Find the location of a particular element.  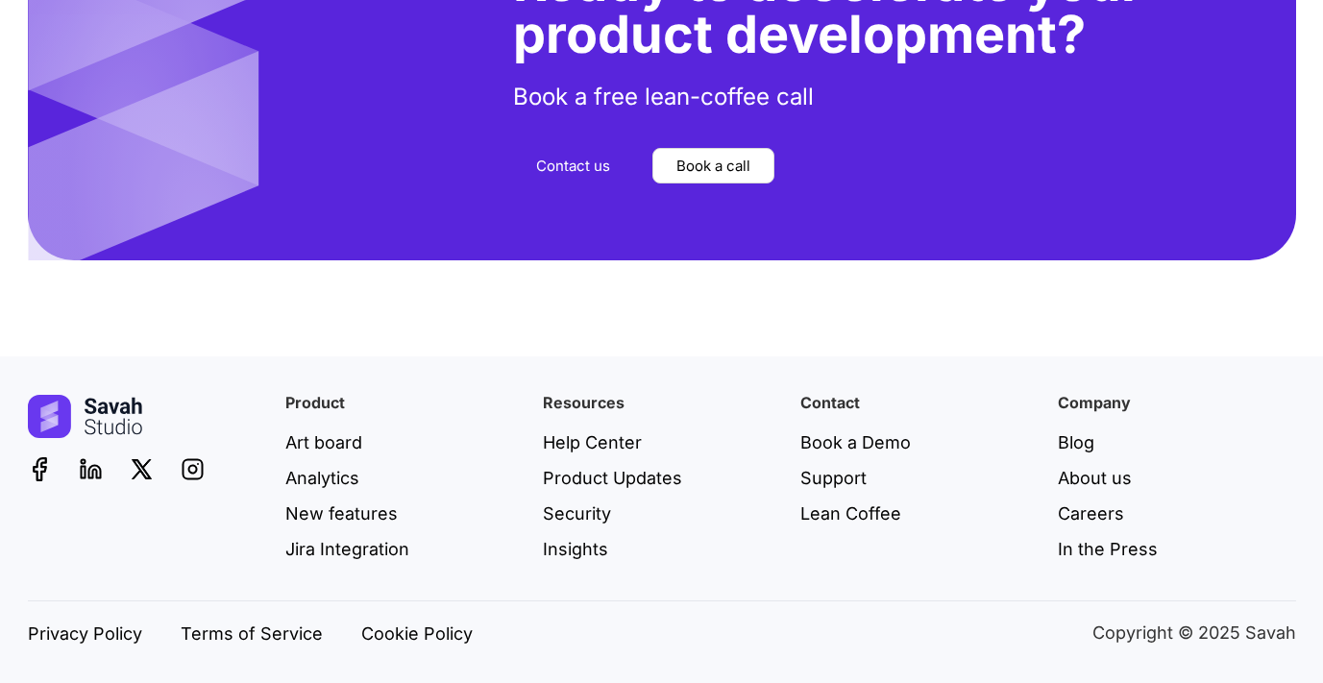

h4: Company is located at coordinates (1177, 403).